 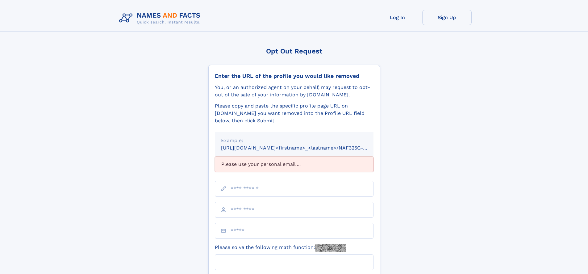 I want to click on a: Log In, so click(x=398, y=17).